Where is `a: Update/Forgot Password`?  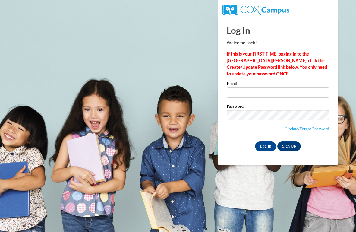 a: Update/Forgot Password is located at coordinates (307, 129).